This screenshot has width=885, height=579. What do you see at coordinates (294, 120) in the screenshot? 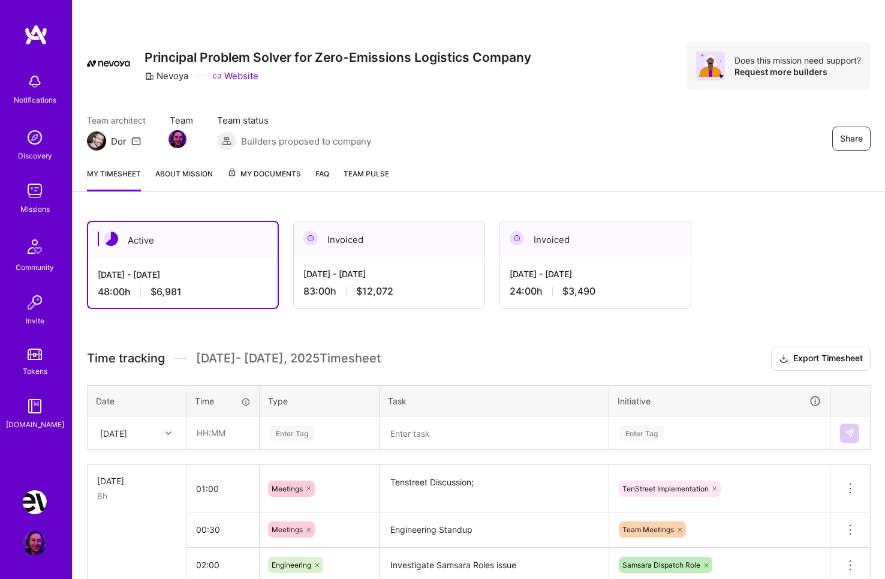
I see `span: Team status` at bounding box center [294, 120].